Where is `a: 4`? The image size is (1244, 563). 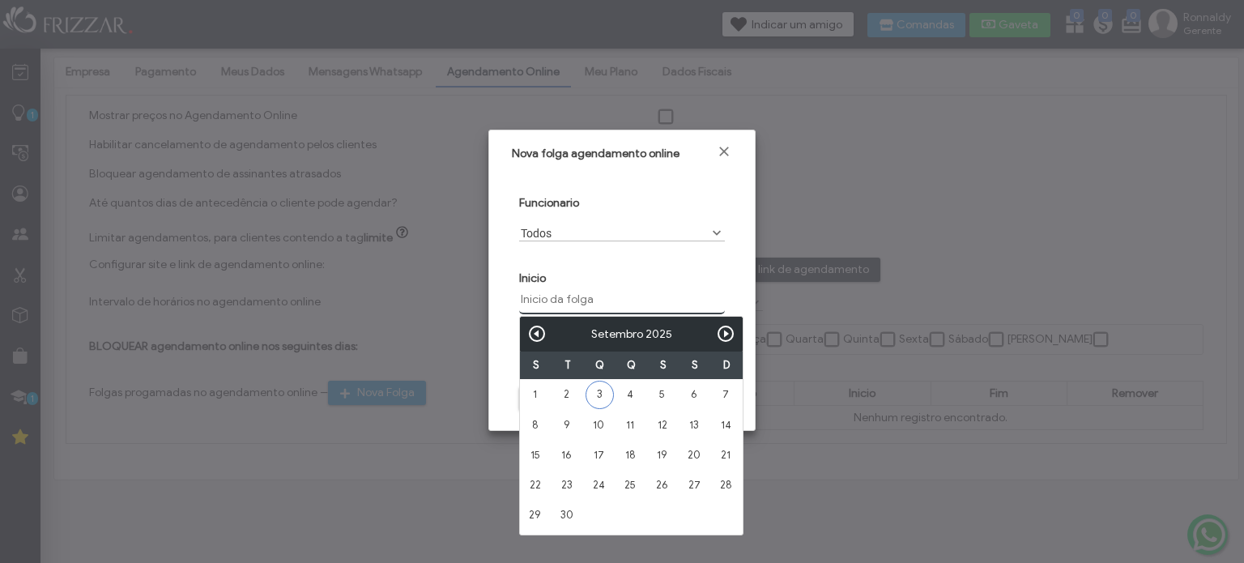
a: 4 is located at coordinates (630, 394).